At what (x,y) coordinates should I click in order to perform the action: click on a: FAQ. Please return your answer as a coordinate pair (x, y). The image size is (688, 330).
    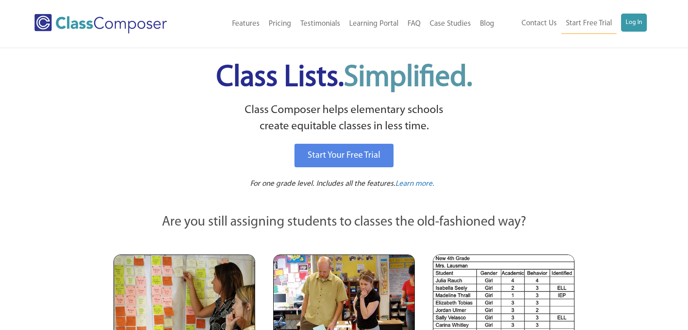
    Looking at the image, I should click on (414, 24).